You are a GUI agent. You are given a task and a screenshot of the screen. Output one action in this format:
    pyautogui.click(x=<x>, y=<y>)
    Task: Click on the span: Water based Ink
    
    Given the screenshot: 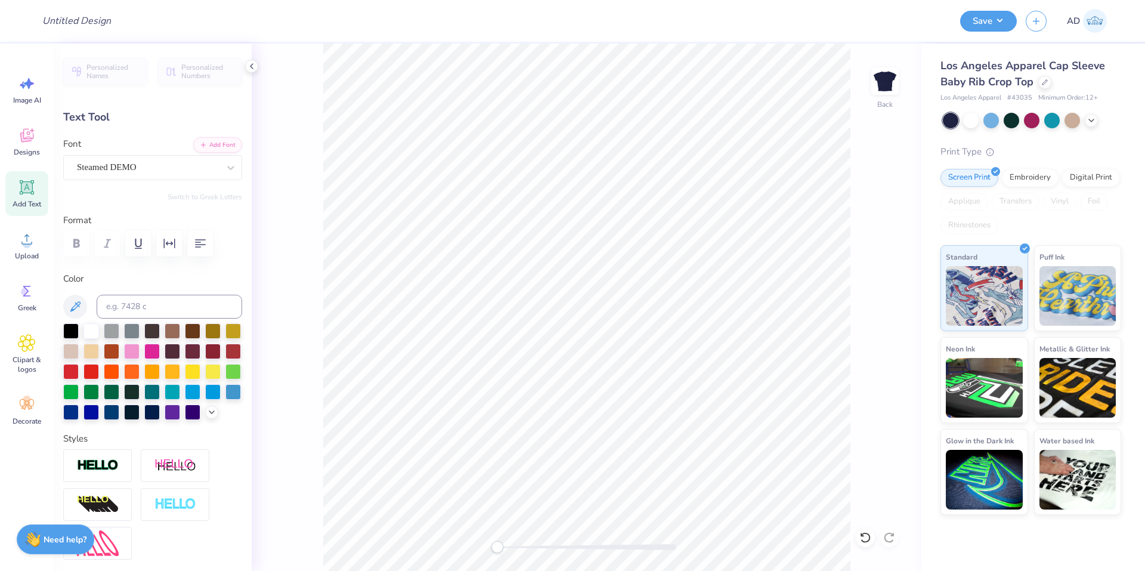 What is the action you would take?
    pyautogui.click(x=1067, y=440)
    